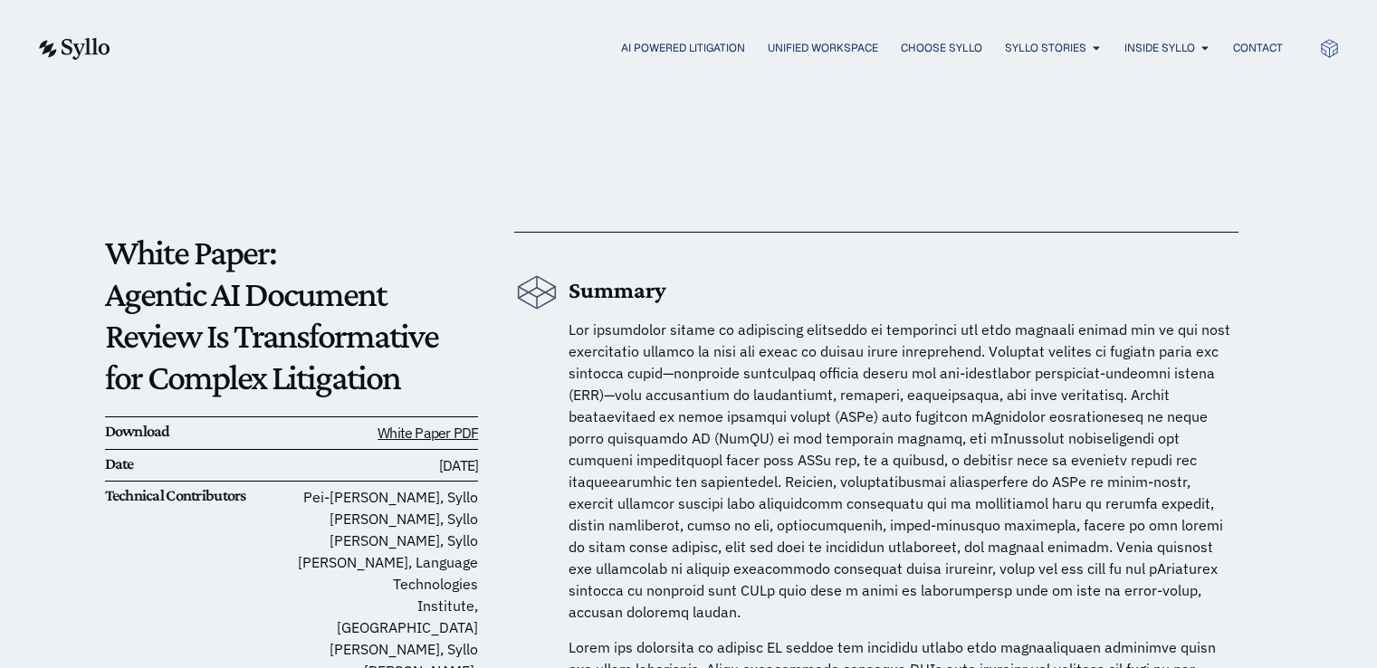 The width and height of the screenshot is (1377, 668). I want to click on h6: Technical Contributors, so click(198, 496).